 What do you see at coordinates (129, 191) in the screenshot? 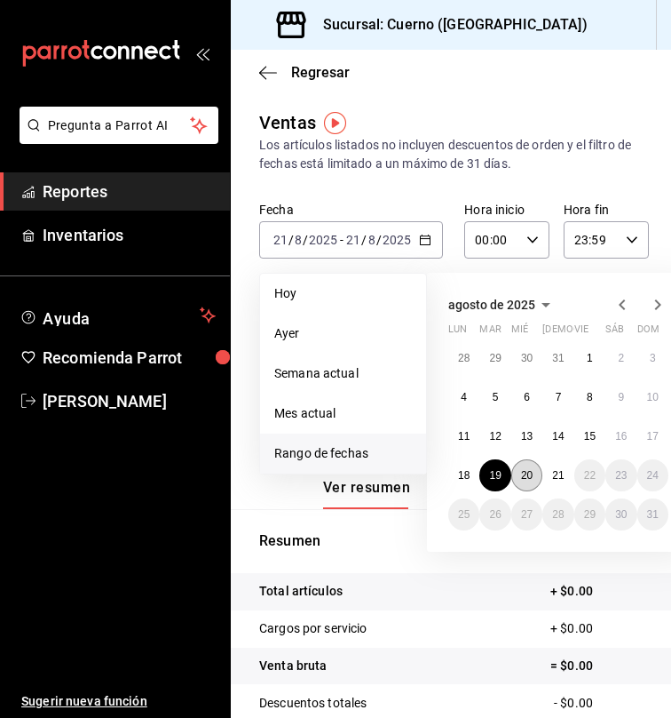
I see `span: Reportes` at bounding box center [129, 191].